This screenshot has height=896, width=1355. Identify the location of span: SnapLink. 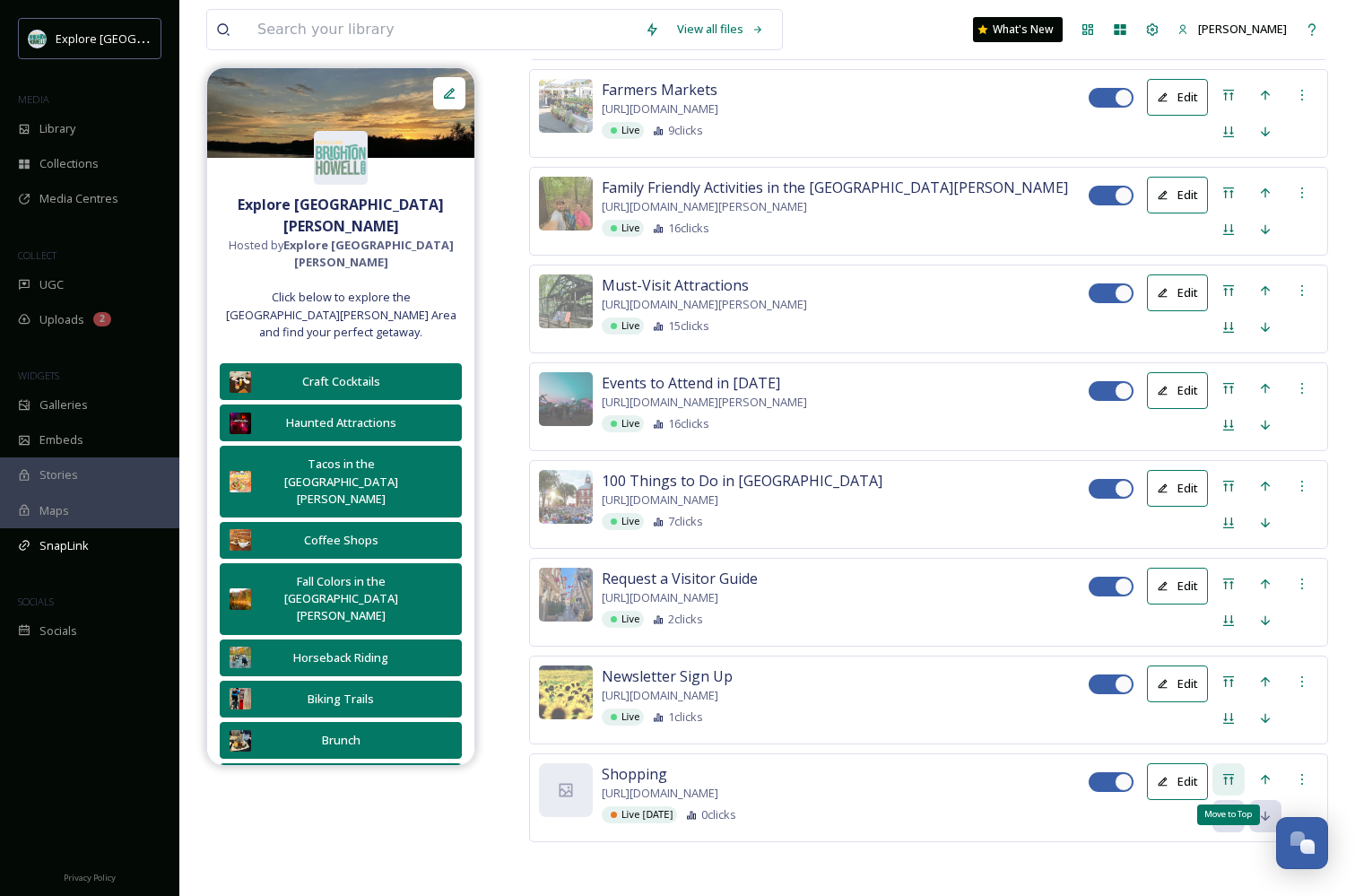
(64, 545).